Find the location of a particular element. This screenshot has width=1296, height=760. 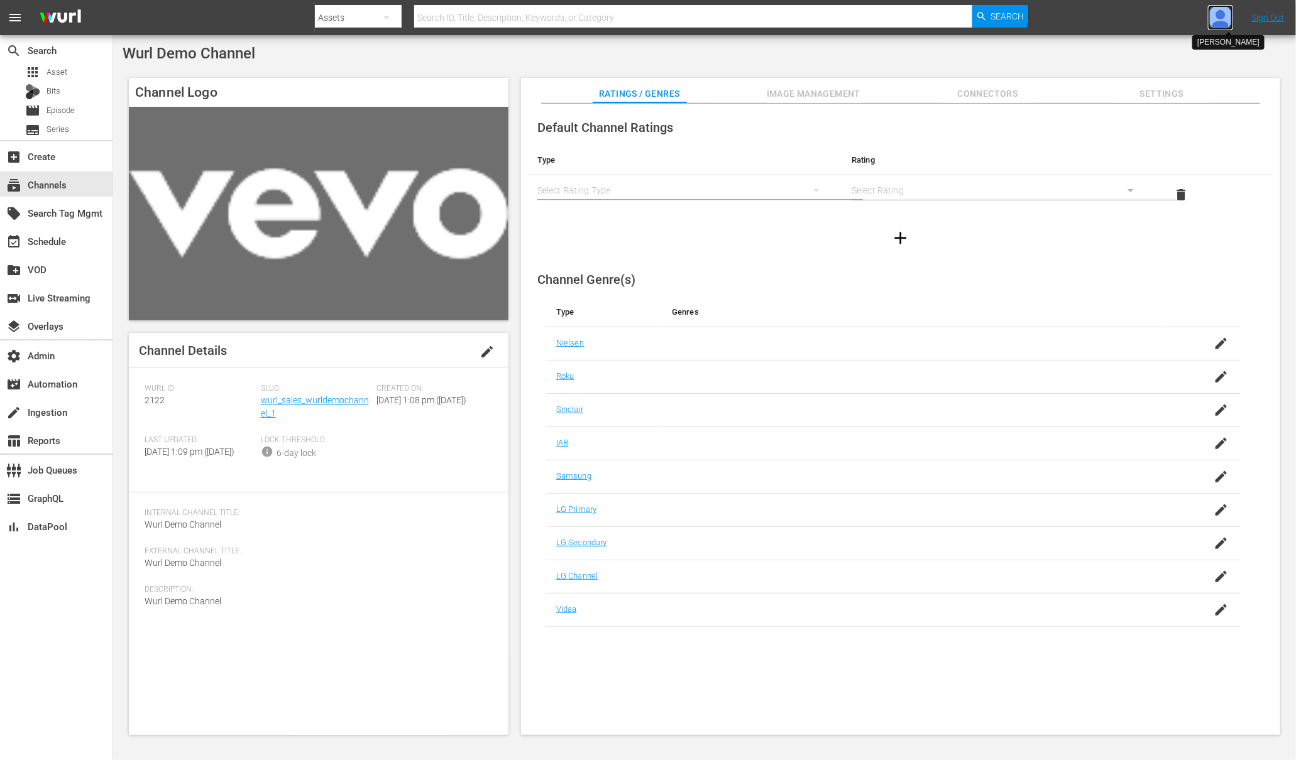

div: Bits is located at coordinates (33, 92).